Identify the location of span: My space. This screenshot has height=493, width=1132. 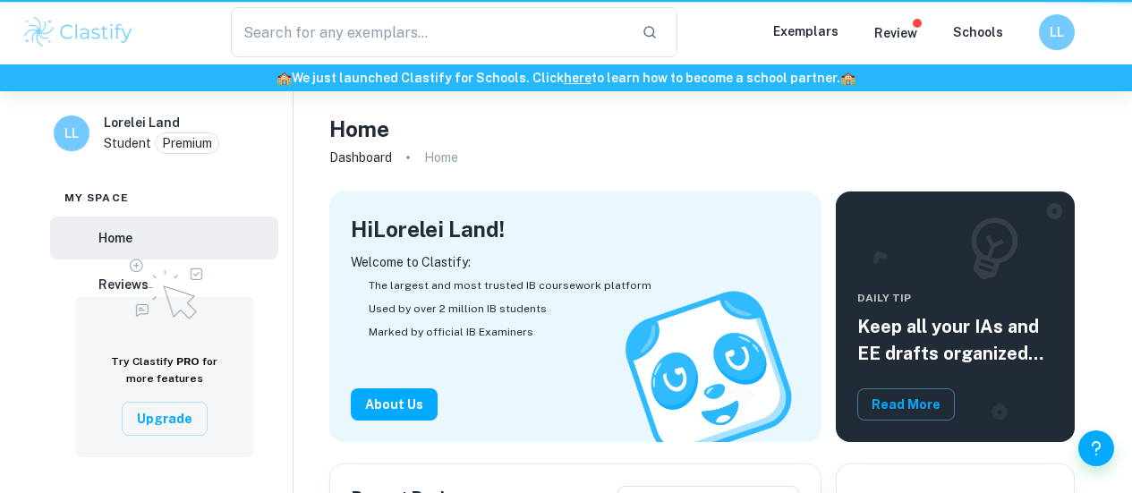
(97, 198).